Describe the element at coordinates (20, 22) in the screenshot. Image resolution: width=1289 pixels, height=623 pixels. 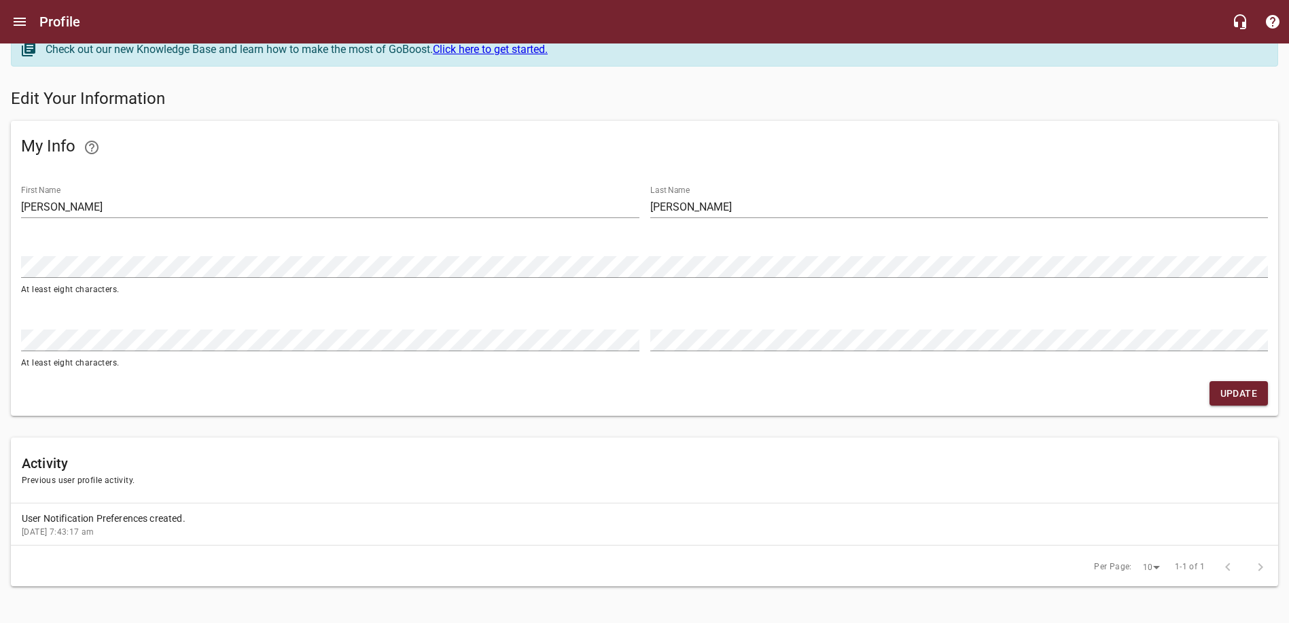
I see `button: Open drawer` at that location.